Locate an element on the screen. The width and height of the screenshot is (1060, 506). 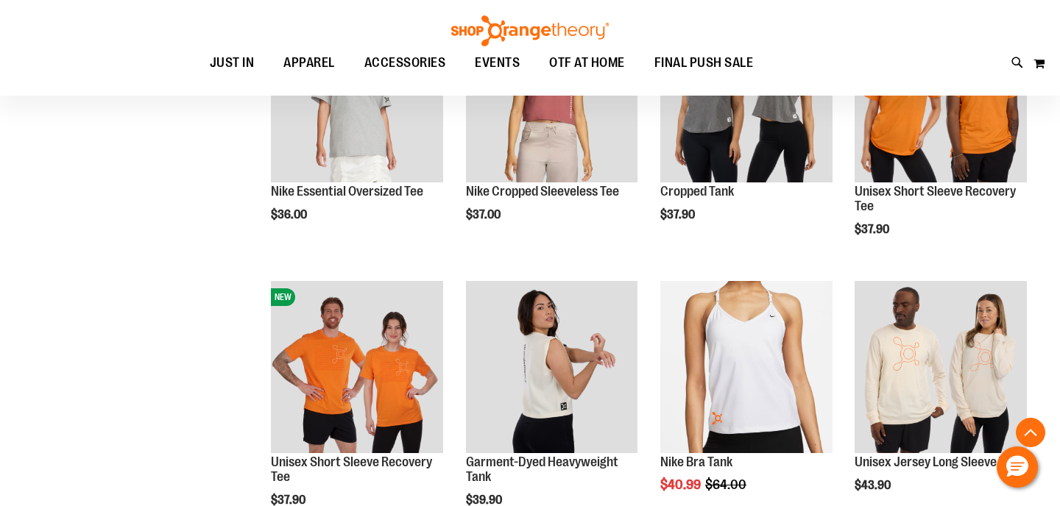
a: FINAL PUSH SALE is located at coordinates (704, 63).